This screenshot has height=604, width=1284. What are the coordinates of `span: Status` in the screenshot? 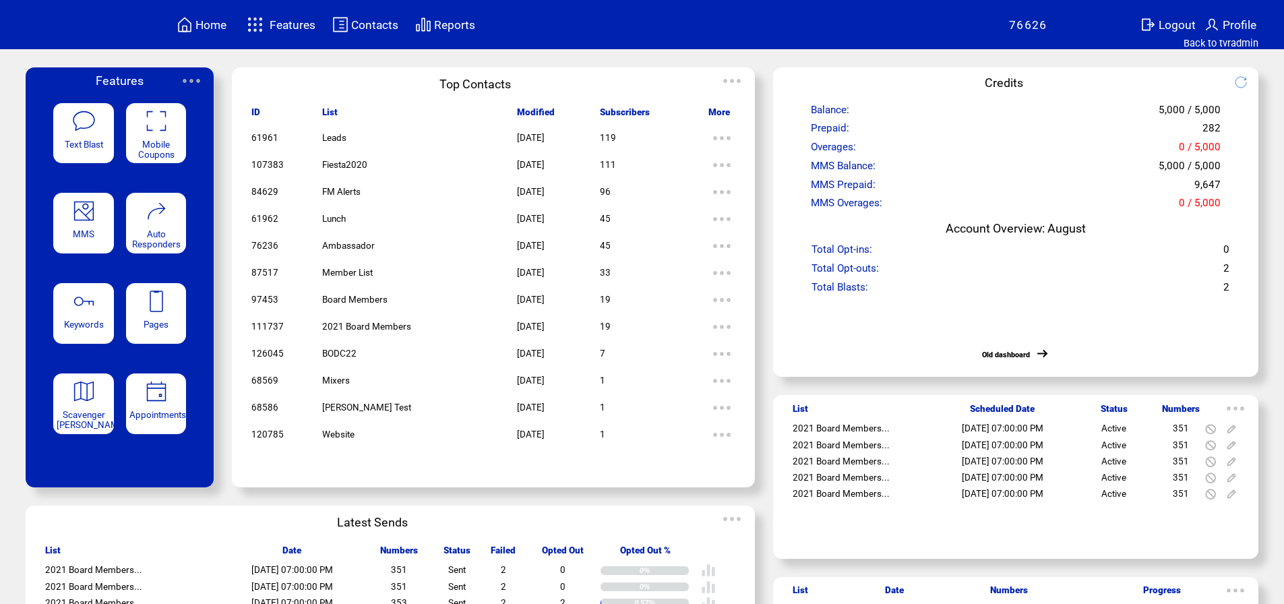 It's located at (457, 554).